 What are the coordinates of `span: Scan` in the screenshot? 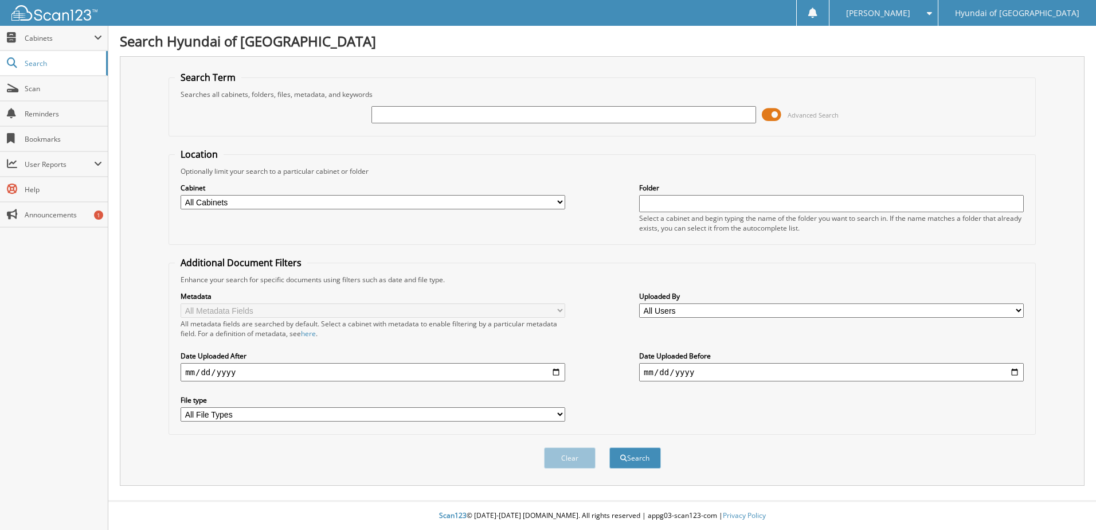 It's located at (63, 88).